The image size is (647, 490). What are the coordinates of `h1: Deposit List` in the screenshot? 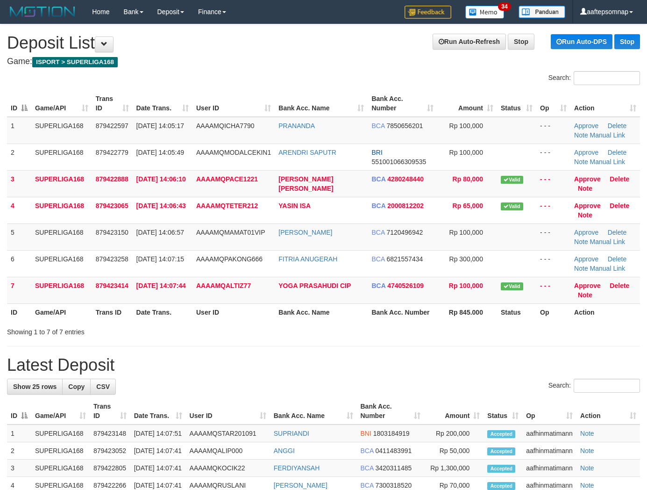 It's located at (323, 43).